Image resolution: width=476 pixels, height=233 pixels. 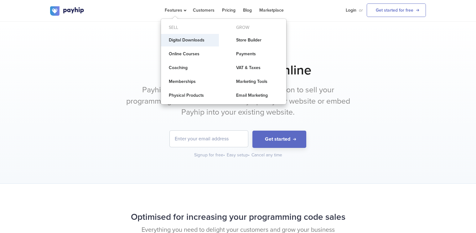 I want to click on a: Store Builder, so click(x=257, y=40).